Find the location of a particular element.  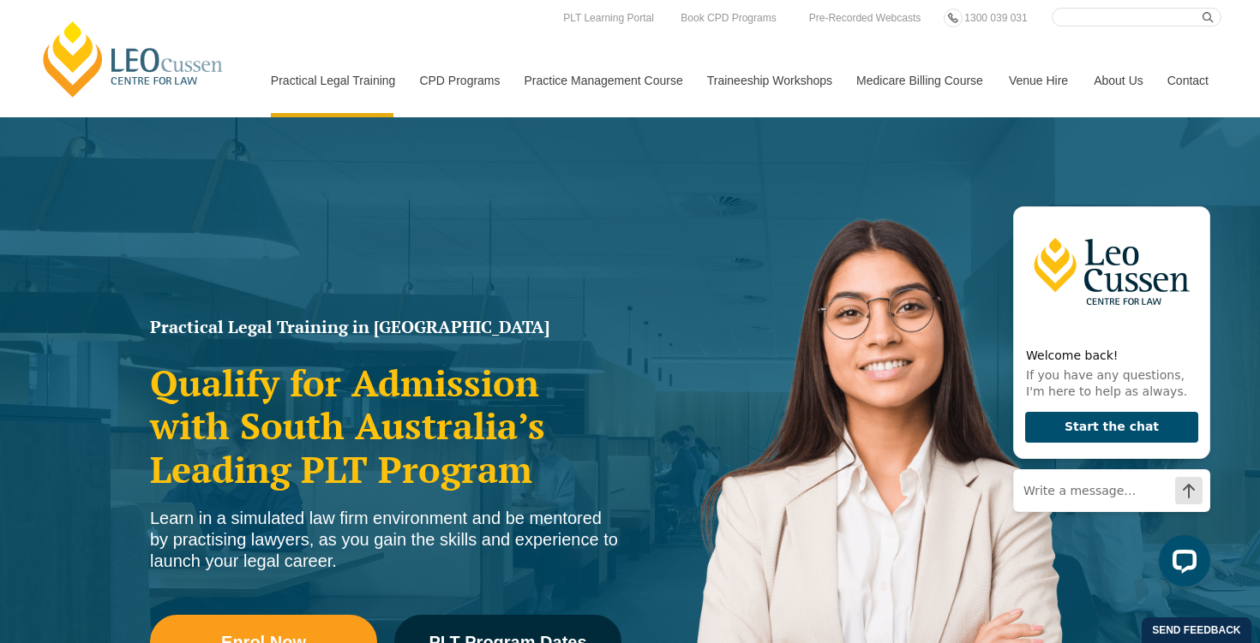

a: Practical Legal Training is located at coordinates (332, 81).